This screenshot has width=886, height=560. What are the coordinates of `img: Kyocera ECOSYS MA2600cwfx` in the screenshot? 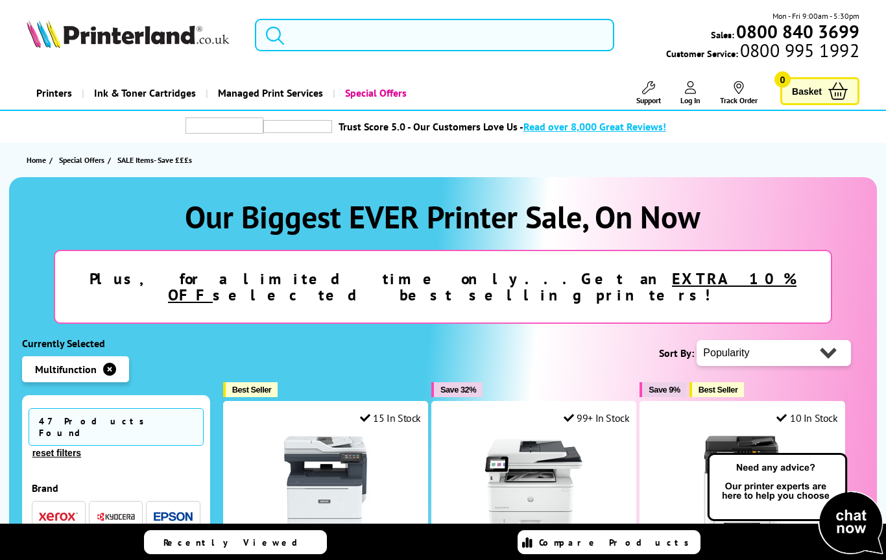 It's located at (742, 483).